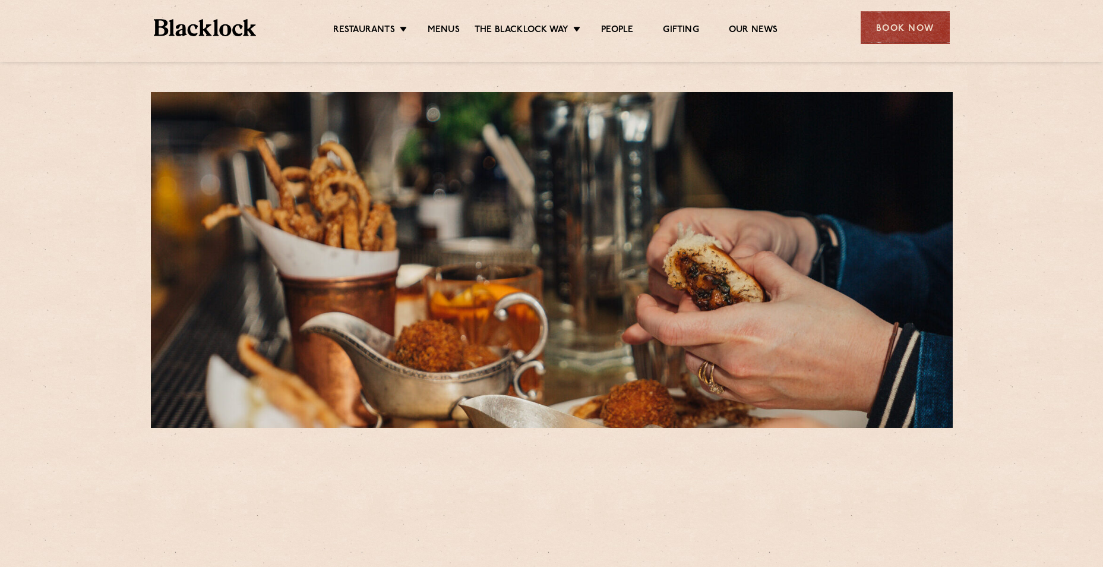 The image size is (1103, 567). Describe the element at coordinates (444, 31) in the screenshot. I see `a: Menus` at that location.